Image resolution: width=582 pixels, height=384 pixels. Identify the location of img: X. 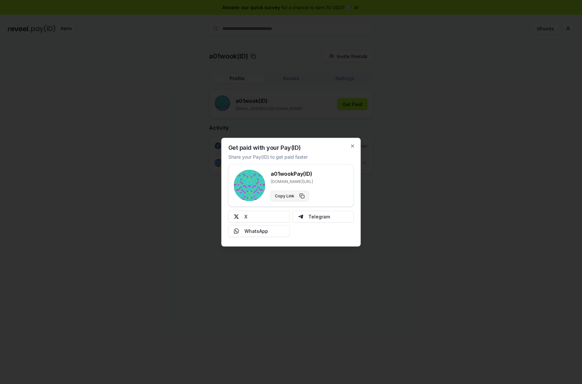
(237, 216).